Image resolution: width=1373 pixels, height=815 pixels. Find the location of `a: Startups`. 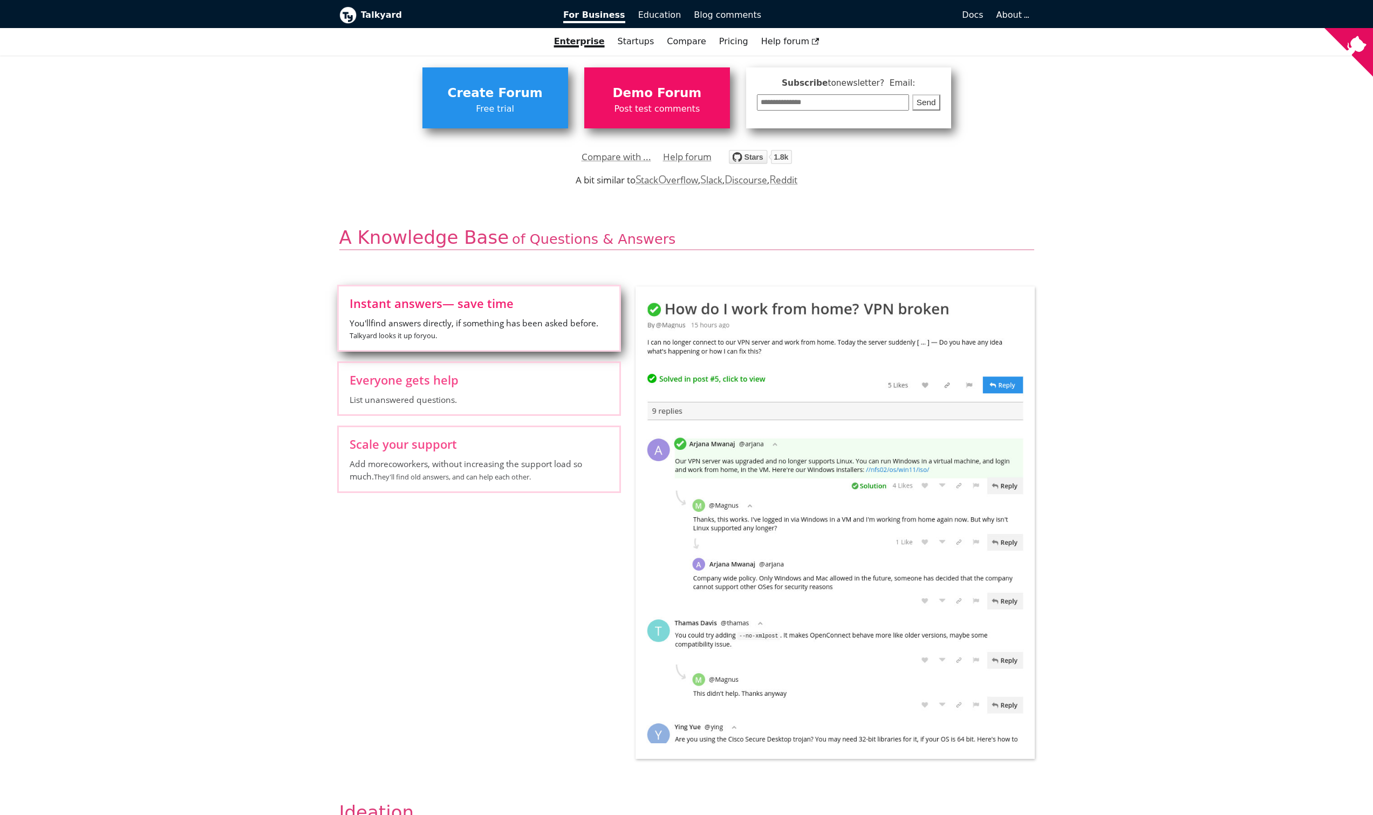

a: Startups is located at coordinates (636, 42).